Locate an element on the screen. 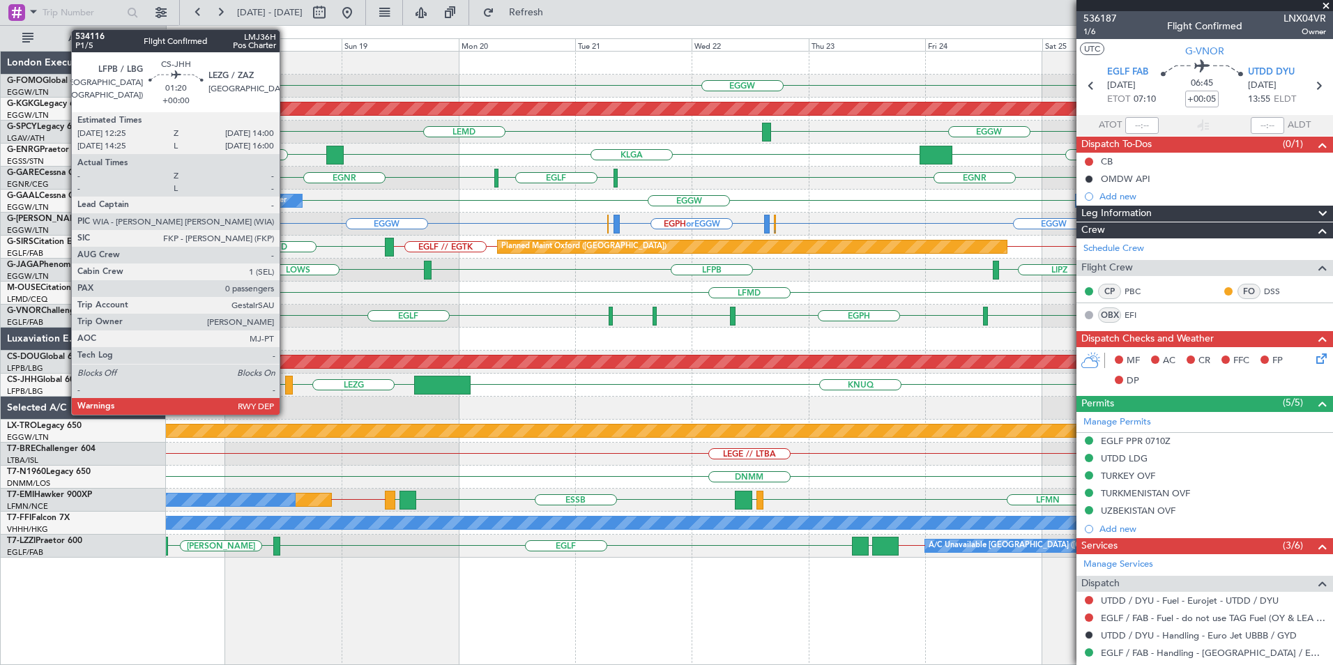 This screenshot has width=1333, height=665. a: G-GARECessna Citation XLS+ is located at coordinates (64, 173).